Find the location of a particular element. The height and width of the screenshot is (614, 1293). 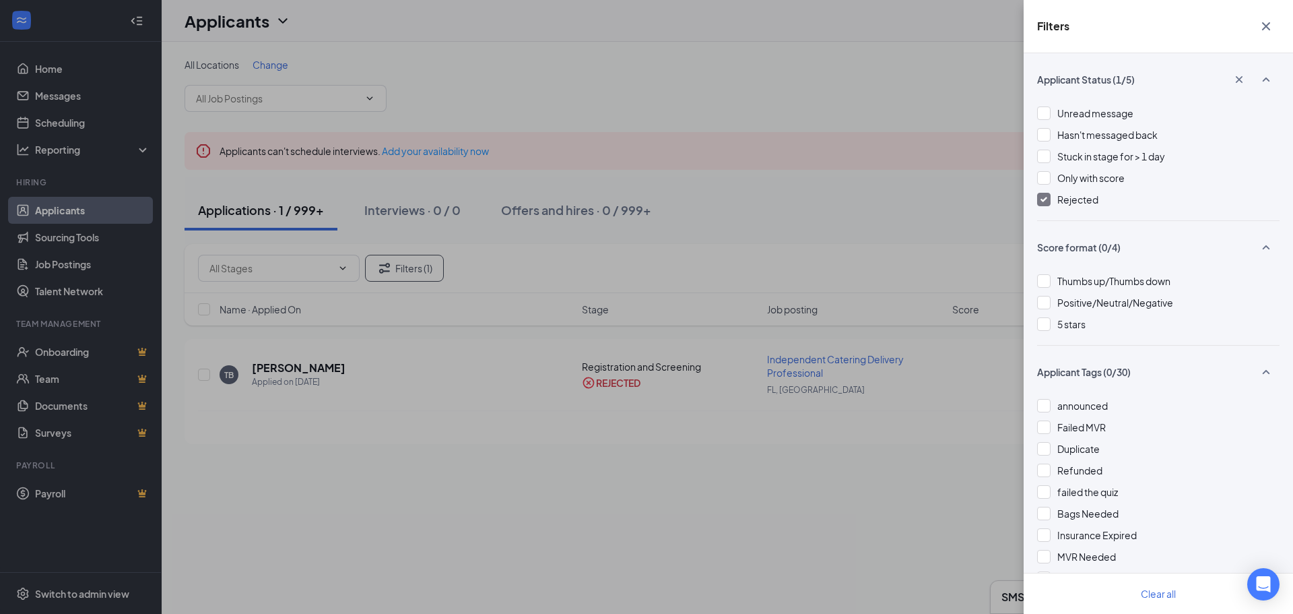

span: Refunded is located at coordinates (1080, 470).